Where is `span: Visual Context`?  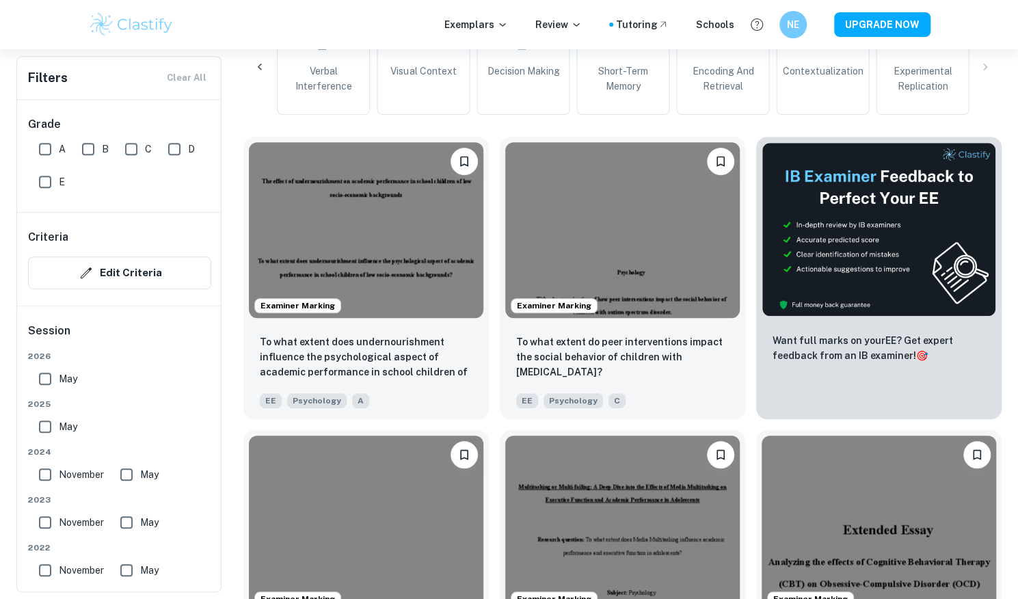
span: Visual Context is located at coordinates (423, 71).